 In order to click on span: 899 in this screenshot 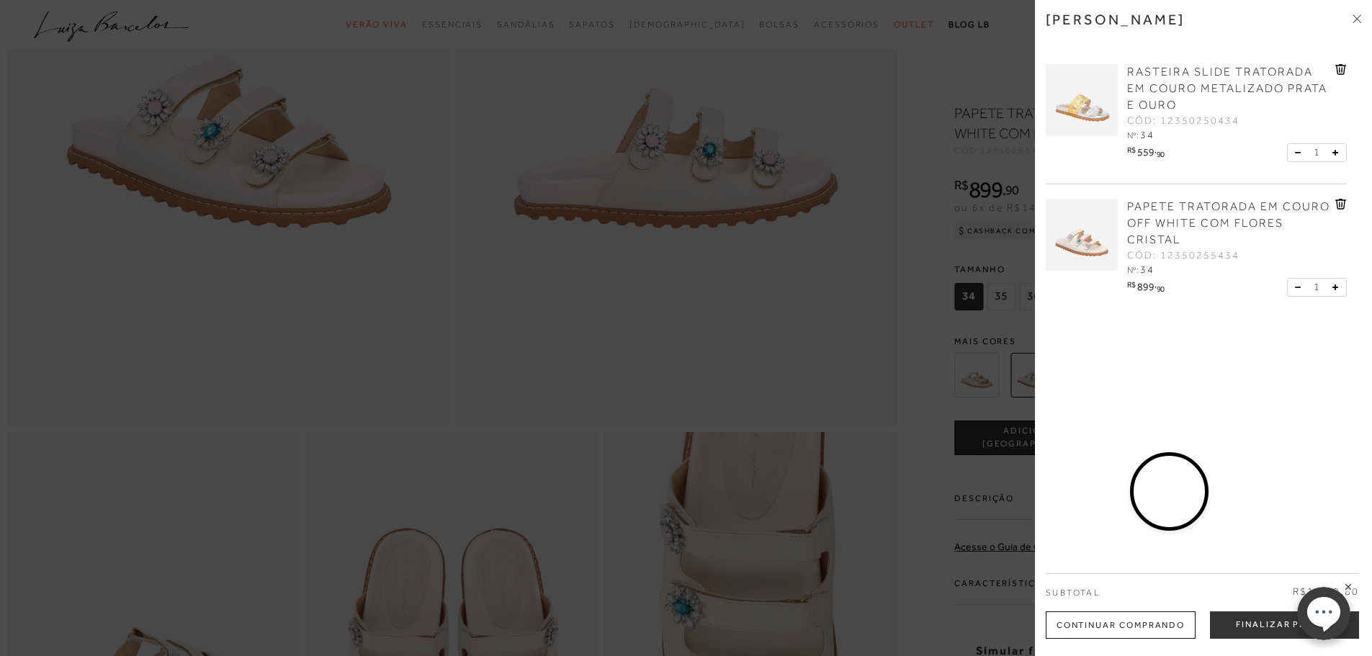, I will do `click(1146, 287)`.